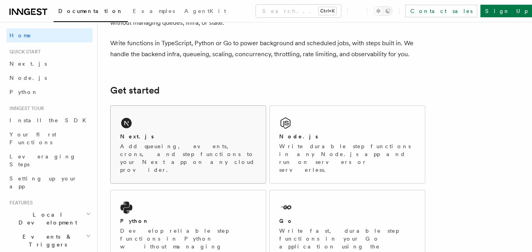 The height and width of the screenshot is (252, 532). Describe the element at coordinates (49, 219) in the screenshot. I see `button: Local Development` at that location.